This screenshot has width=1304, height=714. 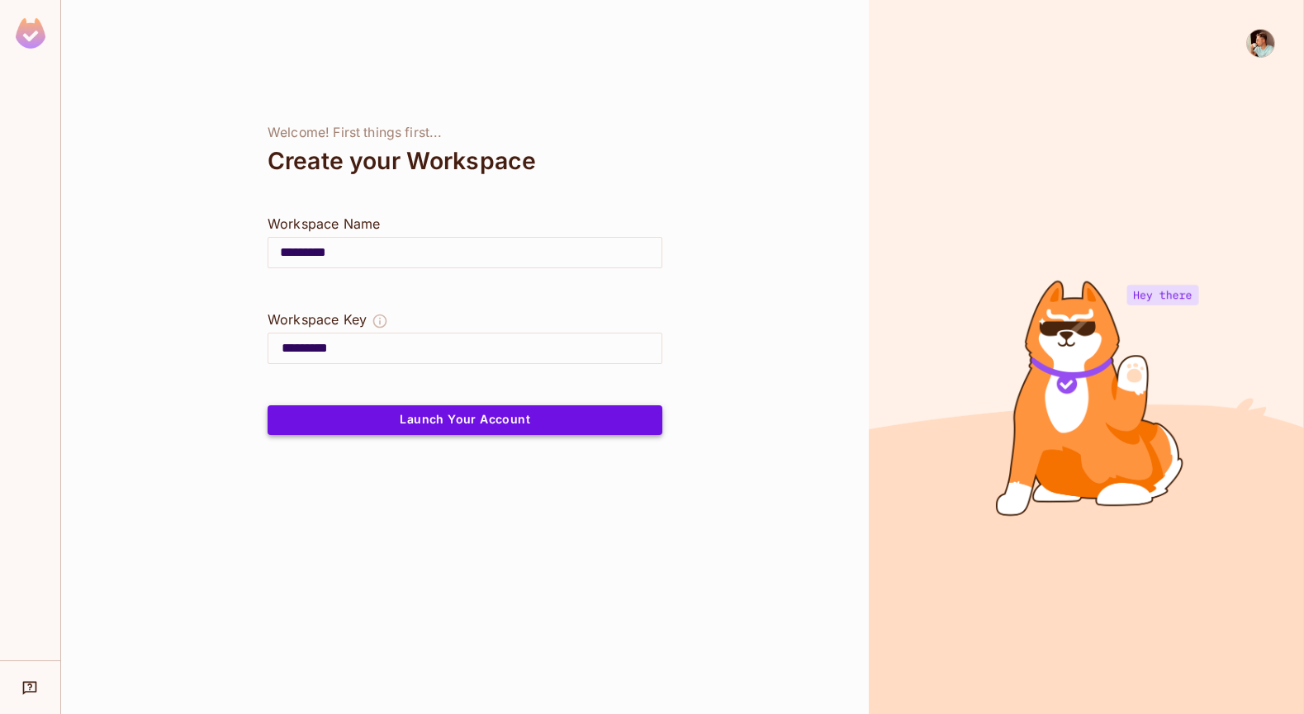 What do you see at coordinates (1260, 43) in the screenshot?
I see `img: Branko Cicovic` at bounding box center [1260, 43].